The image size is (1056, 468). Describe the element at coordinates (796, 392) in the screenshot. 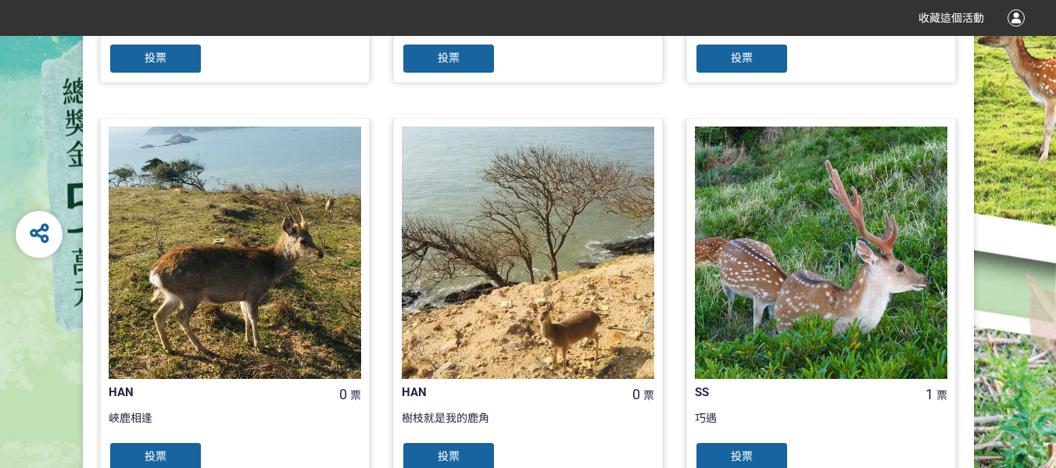

I see `div: SS` at that location.